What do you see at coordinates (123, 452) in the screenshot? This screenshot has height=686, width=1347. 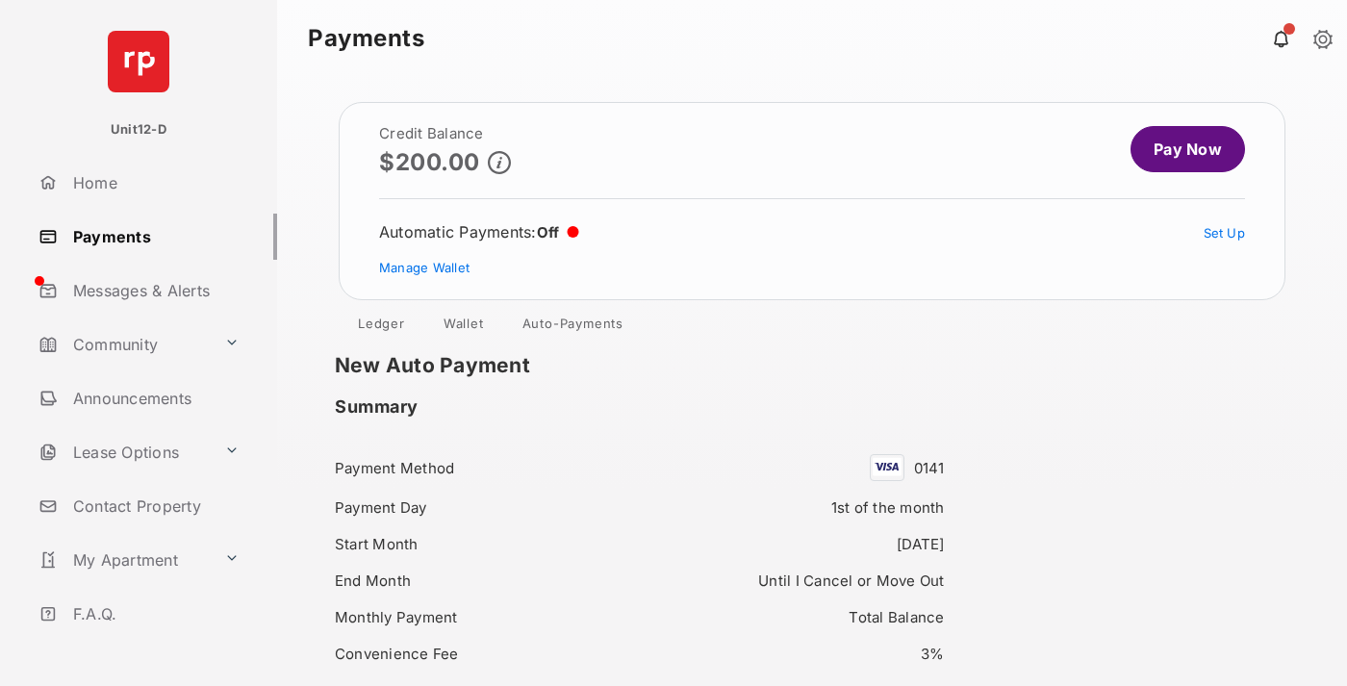 I see `a: Lease Options` at bounding box center [123, 452].